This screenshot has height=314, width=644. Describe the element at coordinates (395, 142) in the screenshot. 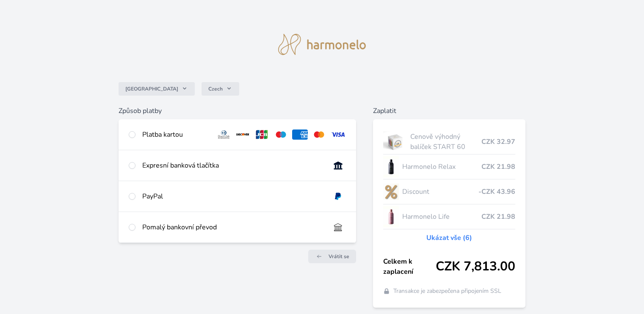

I see `img: start.jpg` at that location.